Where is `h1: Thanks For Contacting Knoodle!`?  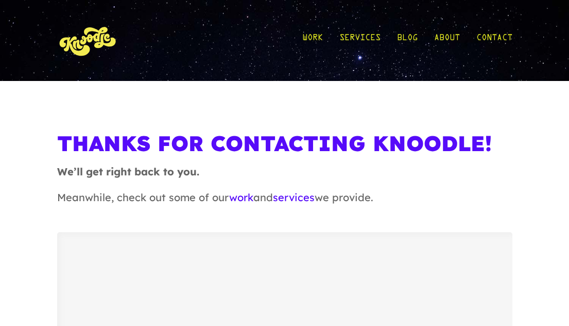 h1: Thanks For Contacting Knoodle! is located at coordinates (285, 147).